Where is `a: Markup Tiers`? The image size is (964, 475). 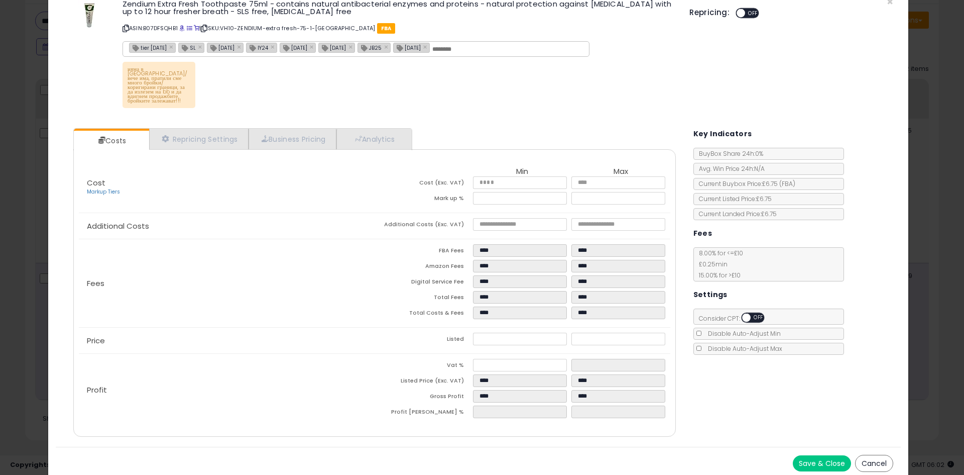
a: Markup Tiers is located at coordinates (103, 191).